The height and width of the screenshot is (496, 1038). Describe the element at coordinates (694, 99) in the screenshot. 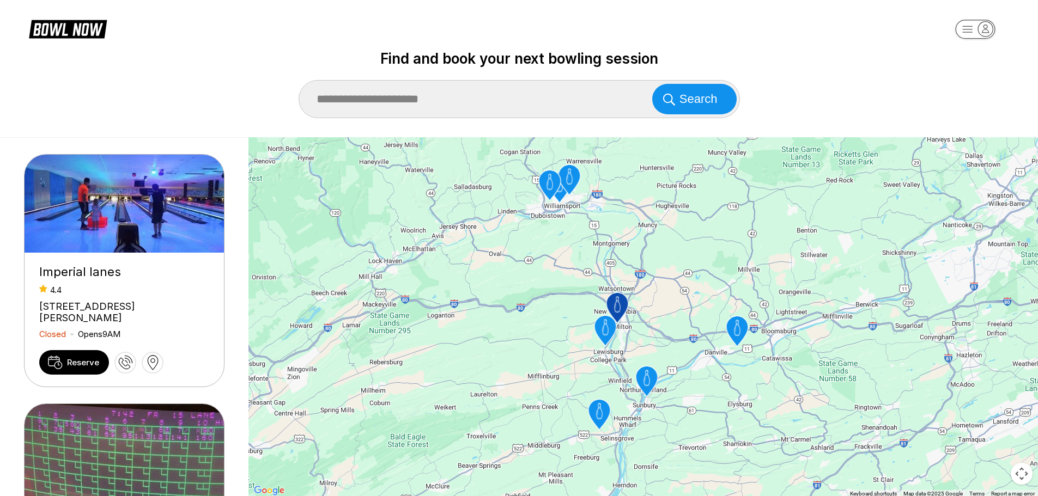

I see `button: Search` at that location.